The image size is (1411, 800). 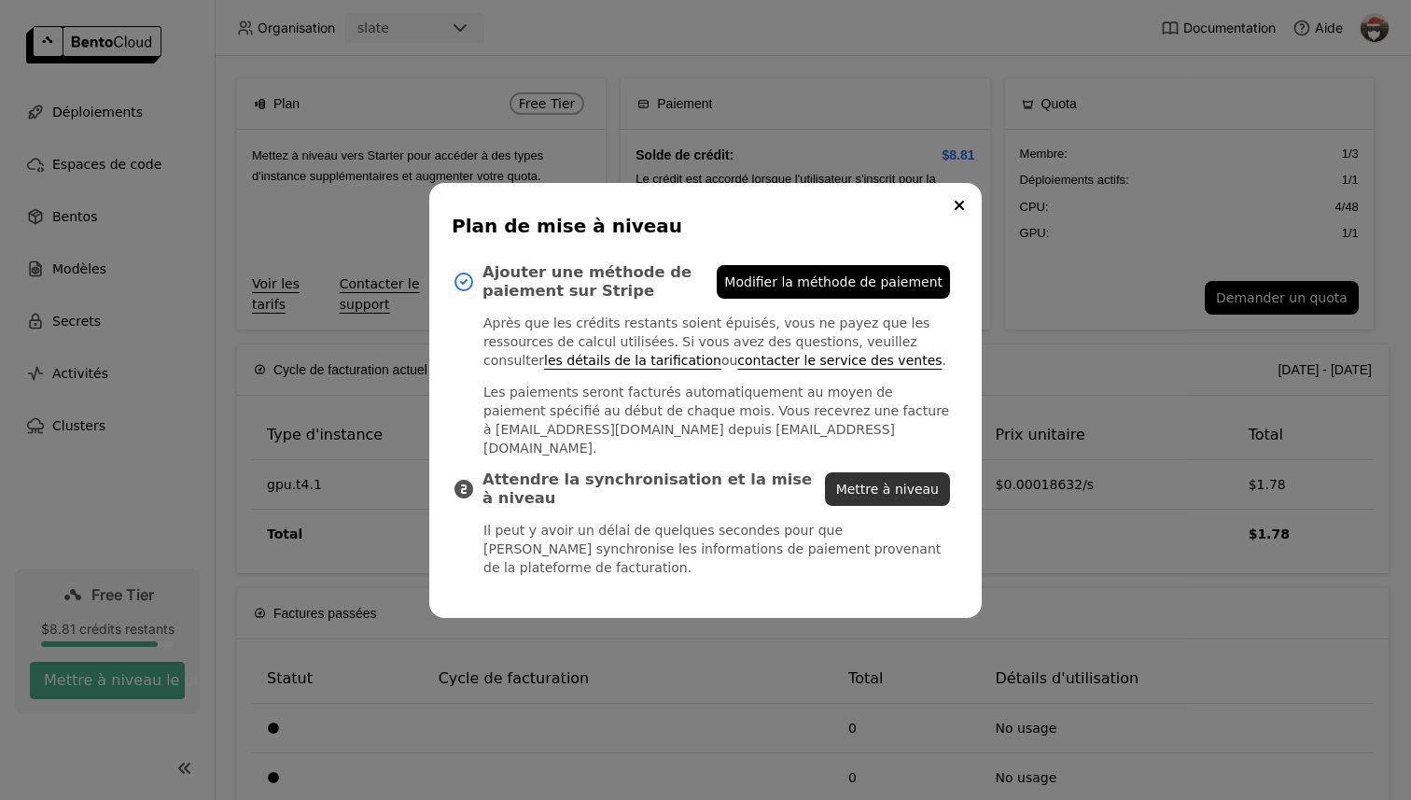 What do you see at coordinates (887, 489) in the screenshot?
I see `button: Mettre à niveau` at bounding box center [887, 489].